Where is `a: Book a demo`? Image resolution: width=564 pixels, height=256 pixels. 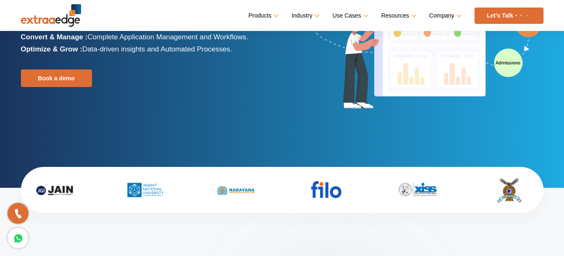 a: Book a demo is located at coordinates (56, 78).